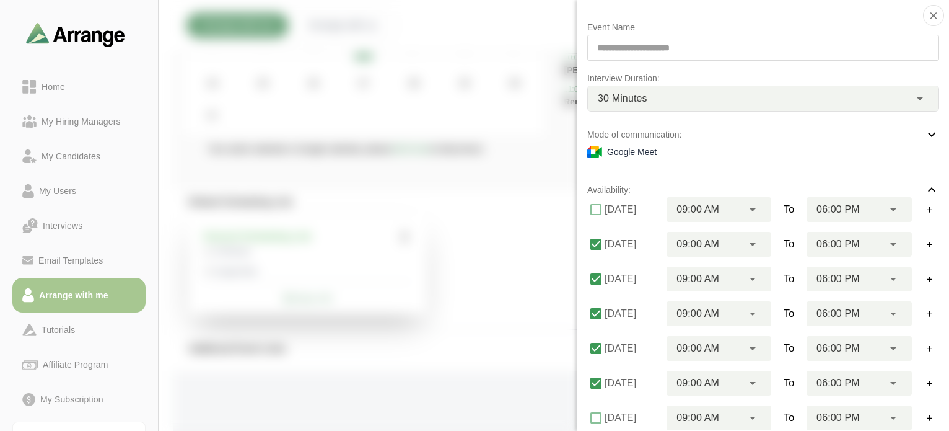  Describe the element at coordinates (63, 226) in the screenshot. I see `div: Interviews` at that location.